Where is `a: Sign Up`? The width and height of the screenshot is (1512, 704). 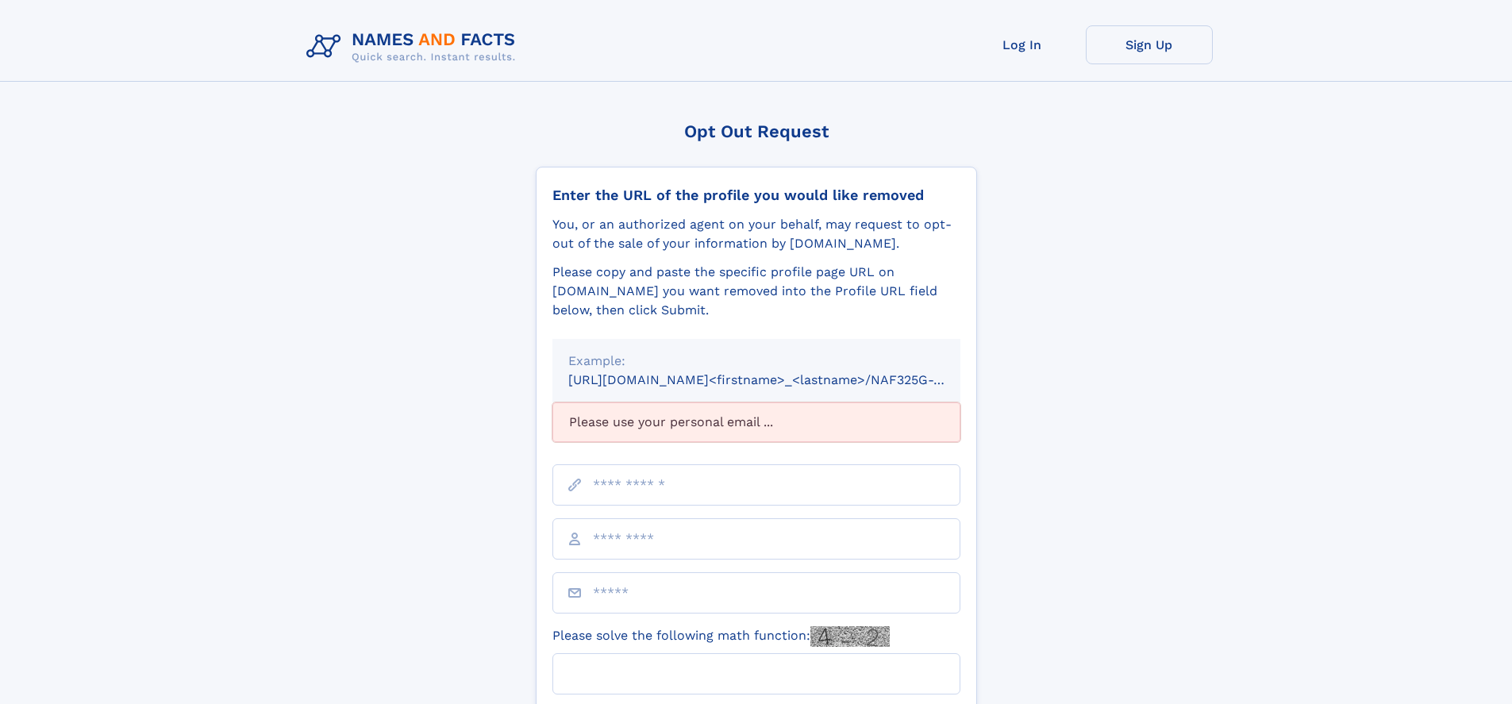 a: Sign Up is located at coordinates (1149, 44).